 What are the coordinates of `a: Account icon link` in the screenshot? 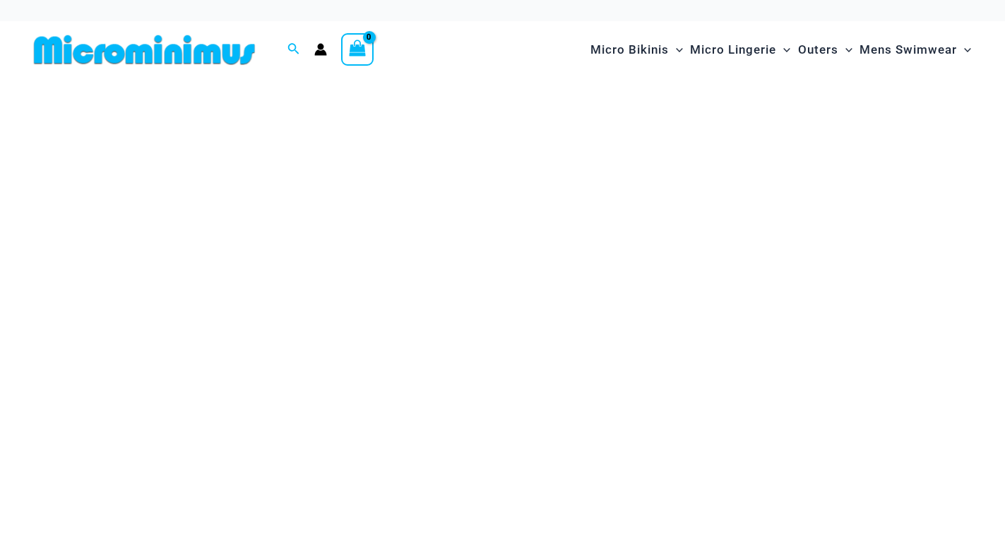 It's located at (321, 49).